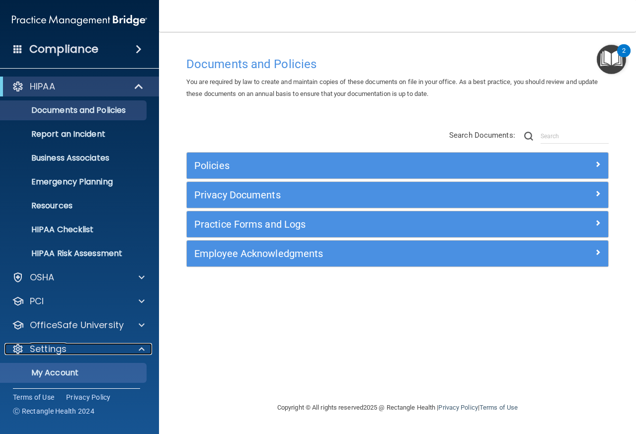  Describe the element at coordinates (79, 20) in the screenshot. I see `img: PMB logo` at that location.